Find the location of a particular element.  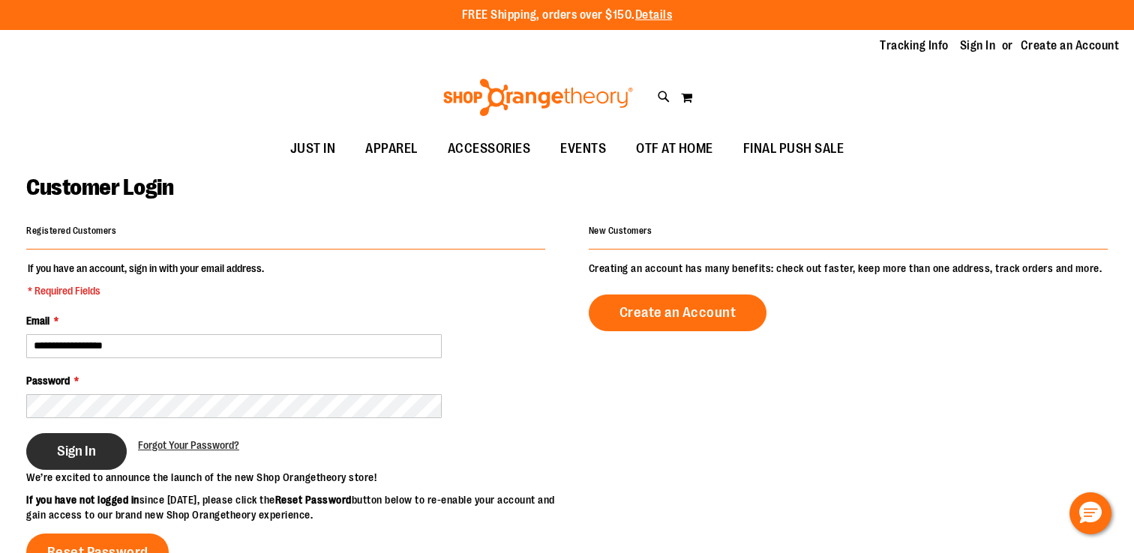

span: ACCESSORIES is located at coordinates (489, 148).